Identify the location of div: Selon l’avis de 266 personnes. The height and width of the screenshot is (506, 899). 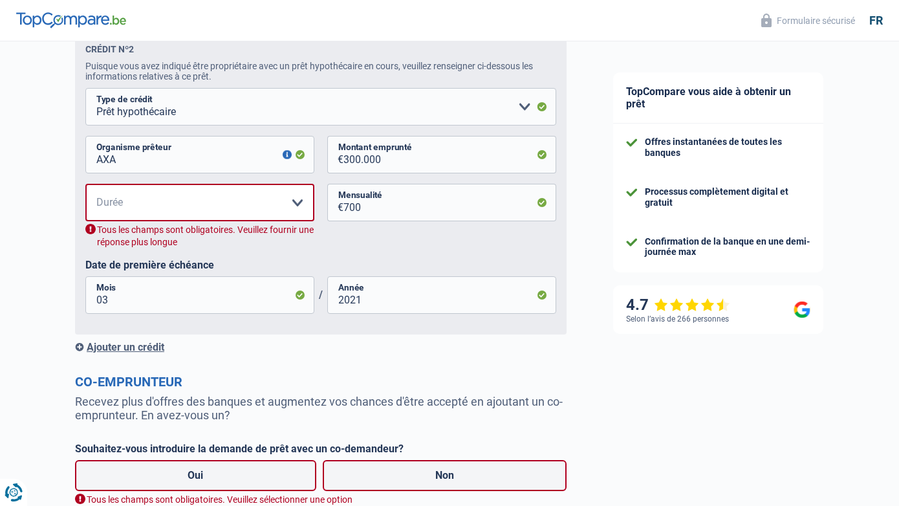
(677, 319).